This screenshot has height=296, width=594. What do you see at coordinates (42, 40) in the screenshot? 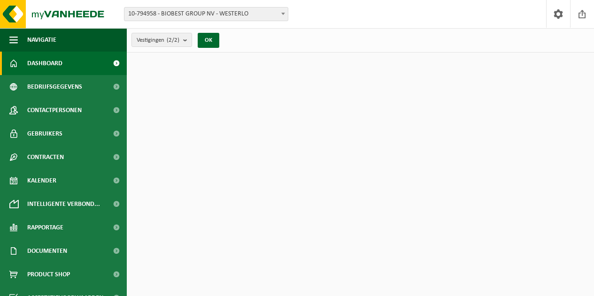
I see `span: Navigatie` at bounding box center [42, 40].